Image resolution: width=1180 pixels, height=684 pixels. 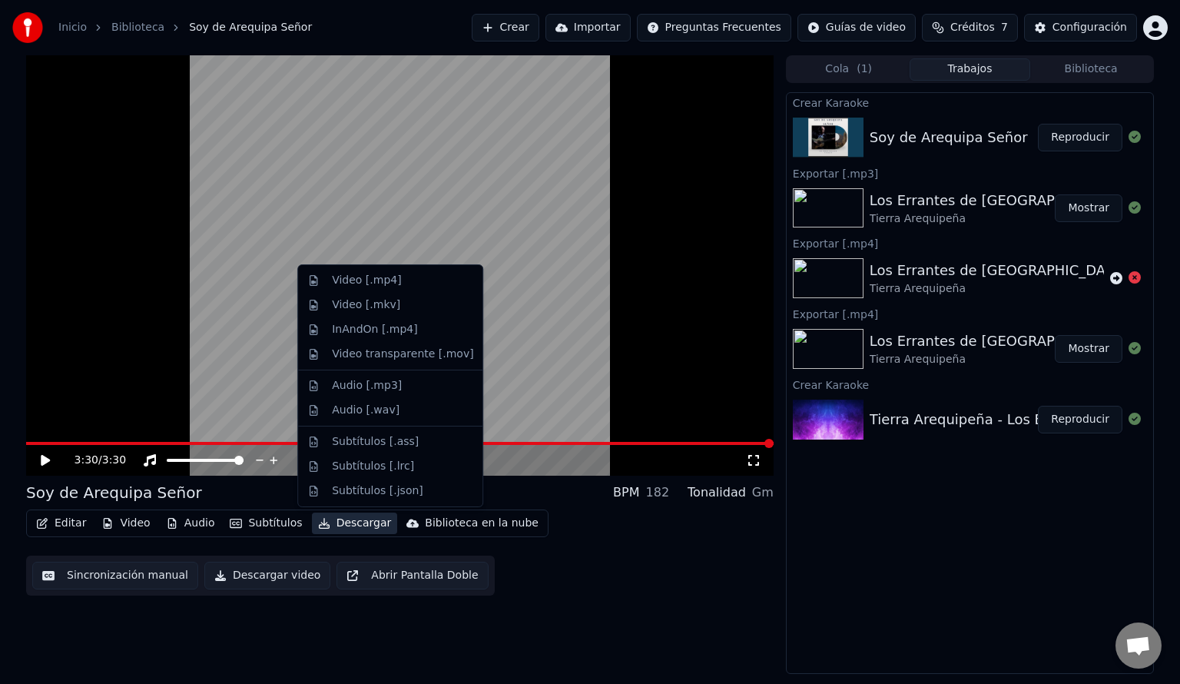 I want to click on button: Subtítulos, so click(x=266, y=523).